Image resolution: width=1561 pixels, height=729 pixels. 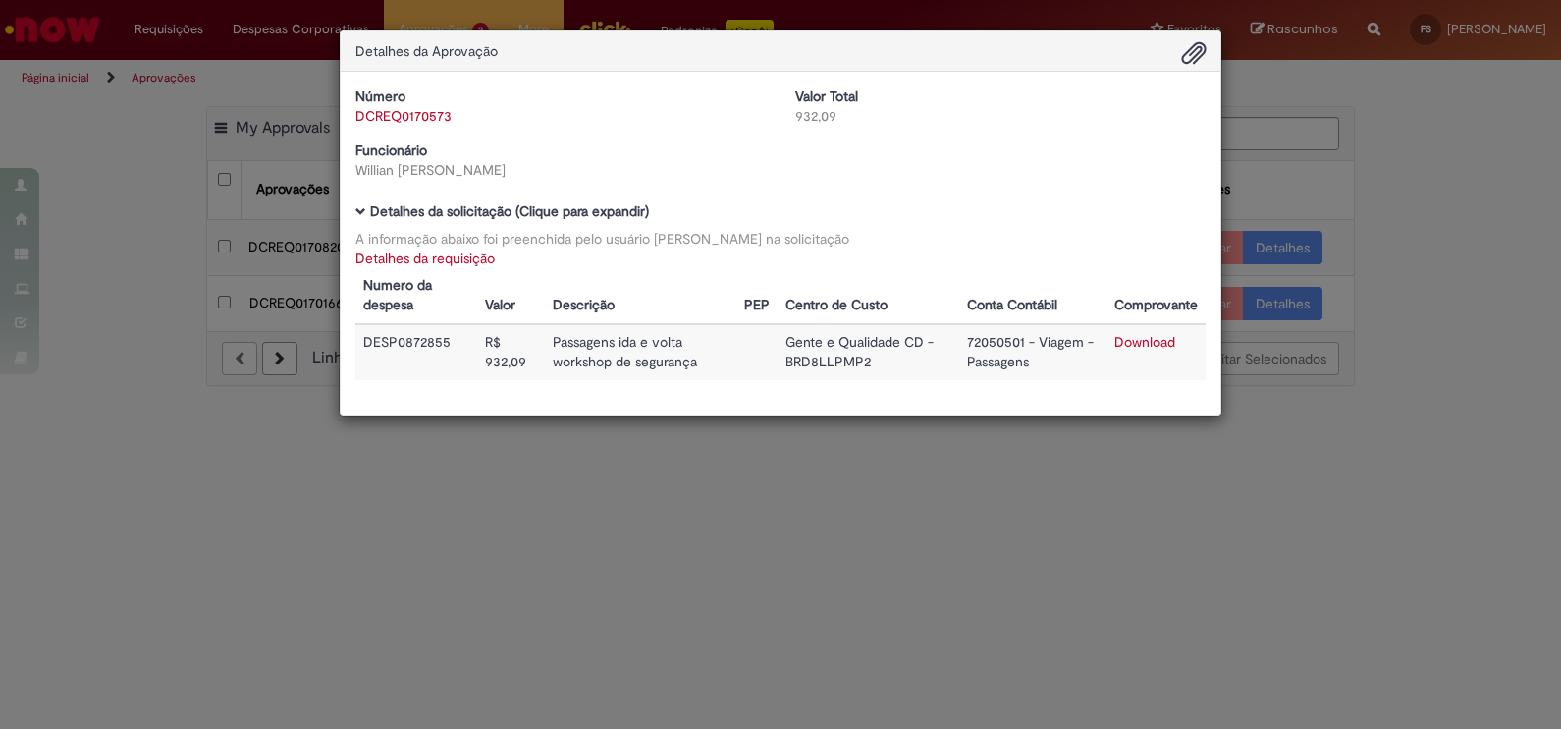 I want to click on a: Detalhes da requisição, so click(x=425, y=258).